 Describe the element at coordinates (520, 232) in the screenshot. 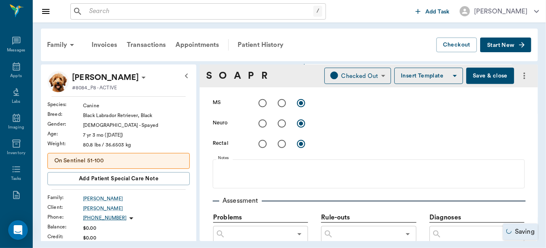

I see `div: Saving` at that location.